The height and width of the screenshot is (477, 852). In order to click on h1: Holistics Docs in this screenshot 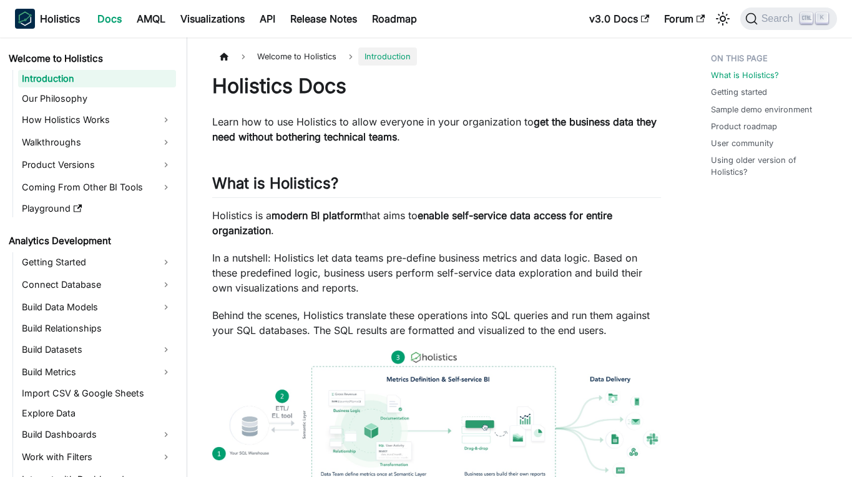, I will do `click(436, 86)`.